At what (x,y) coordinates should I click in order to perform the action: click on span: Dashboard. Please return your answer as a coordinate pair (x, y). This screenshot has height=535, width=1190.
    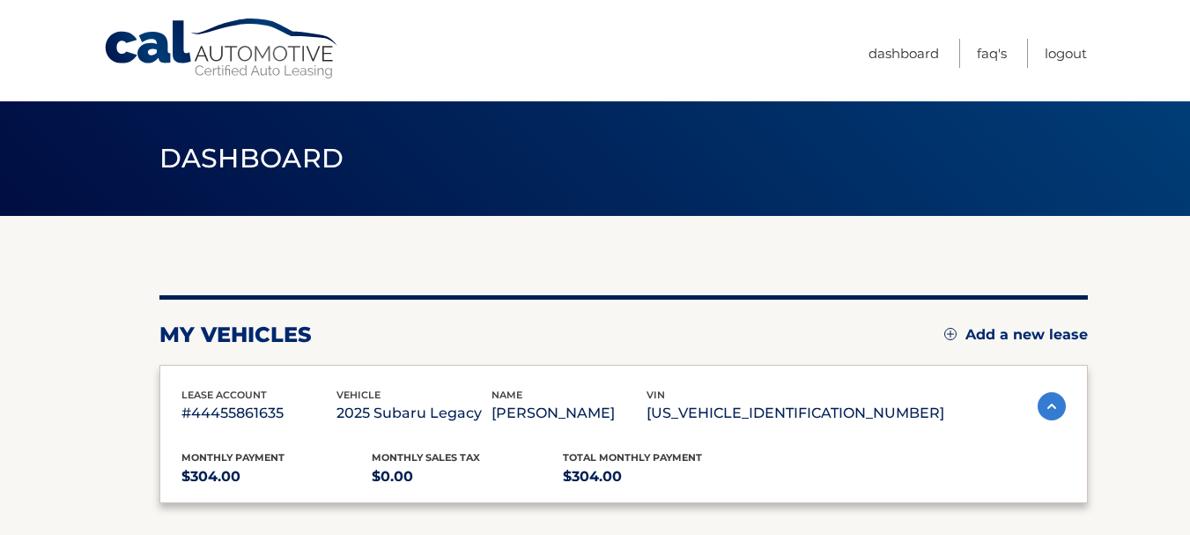
    Looking at the image, I should click on (252, 158).